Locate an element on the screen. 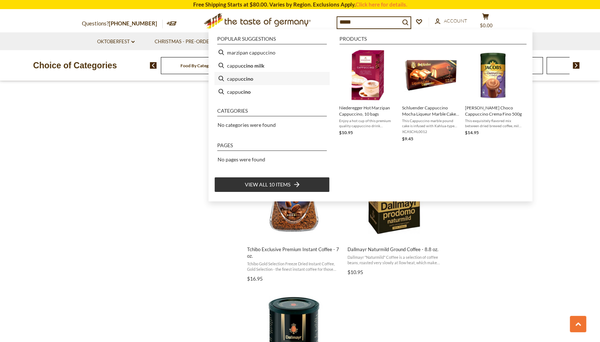 The width and height of the screenshot is (600, 342). li: cappucino is located at coordinates (272, 92).